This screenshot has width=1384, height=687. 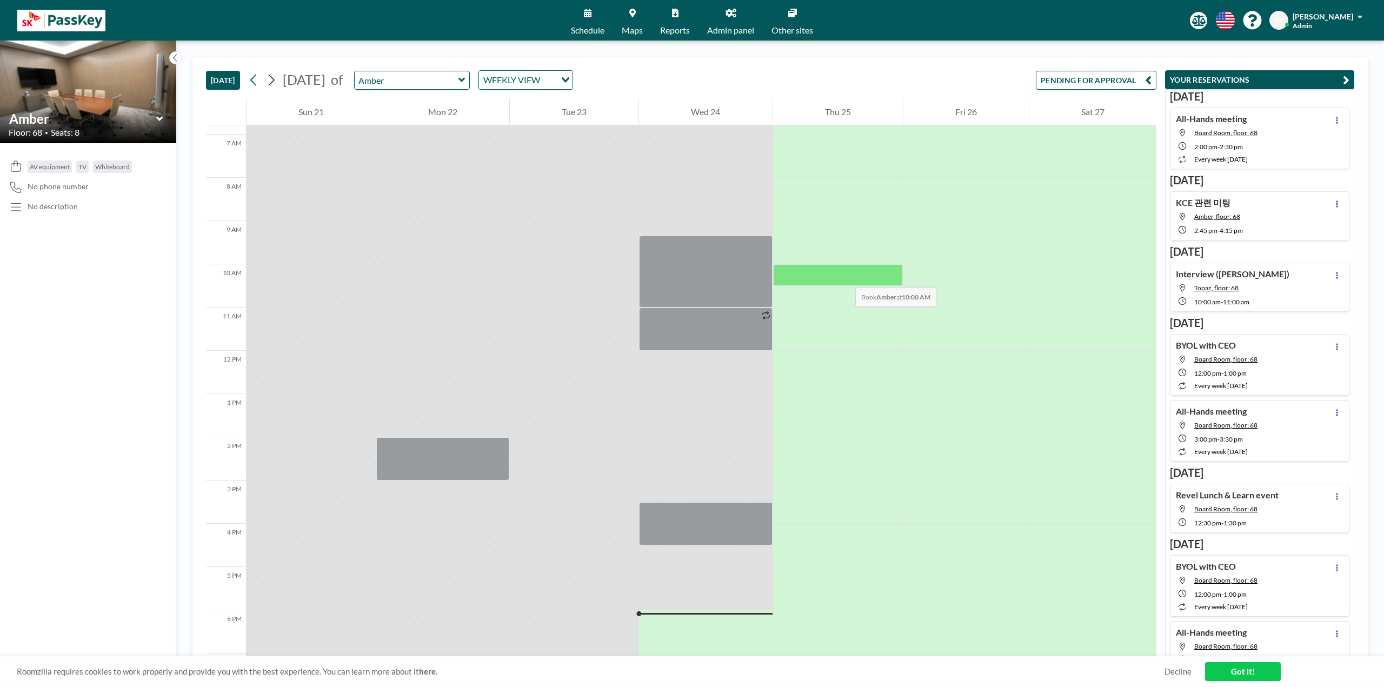 I want to click on button: YOUR RESERVATIONS, so click(x=1260, y=79).